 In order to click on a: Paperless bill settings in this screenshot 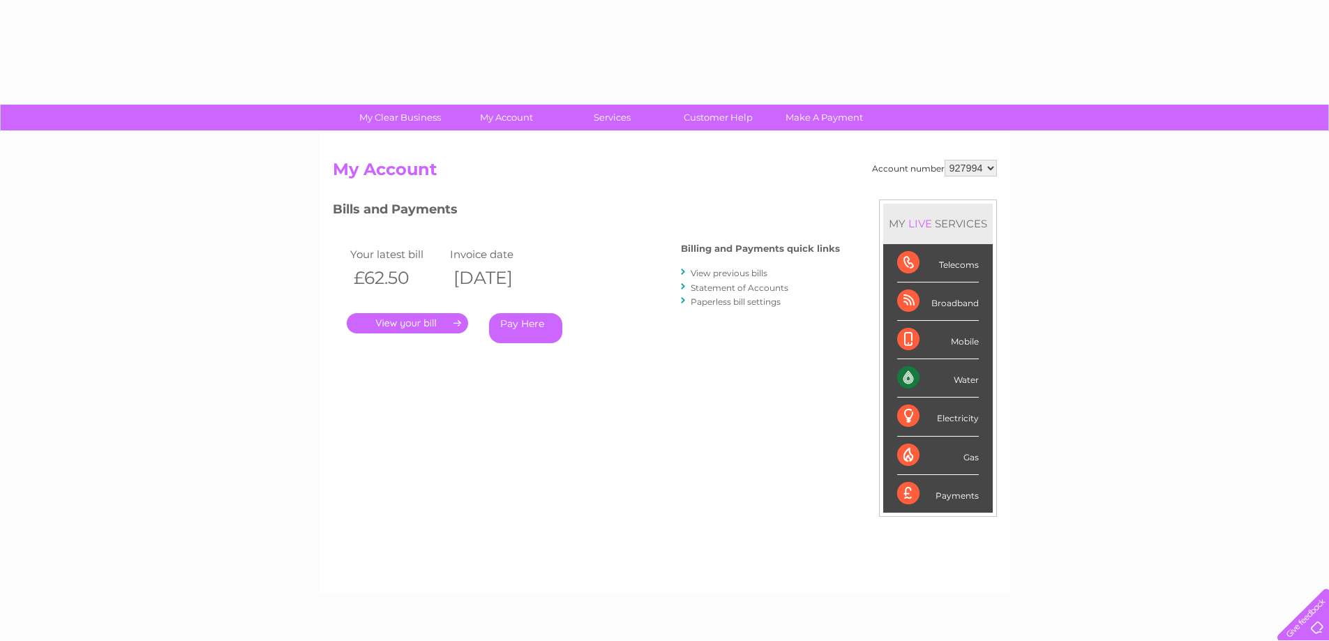, I will do `click(735, 301)`.